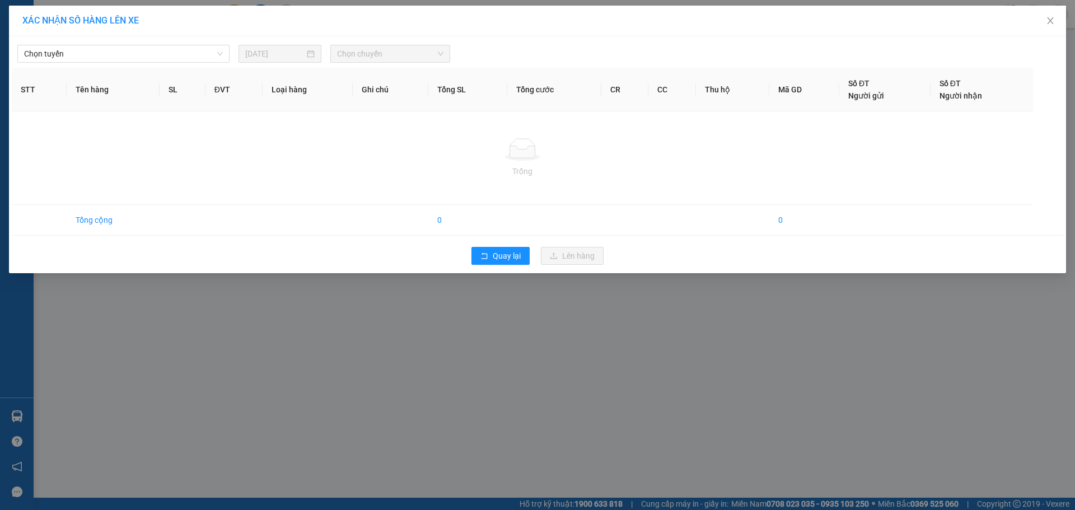 This screenshot has height=510, width=1075. Describe the element at coordinates (390, 54) in the screenshot. I see `span: Chọn chuyến` at that location.